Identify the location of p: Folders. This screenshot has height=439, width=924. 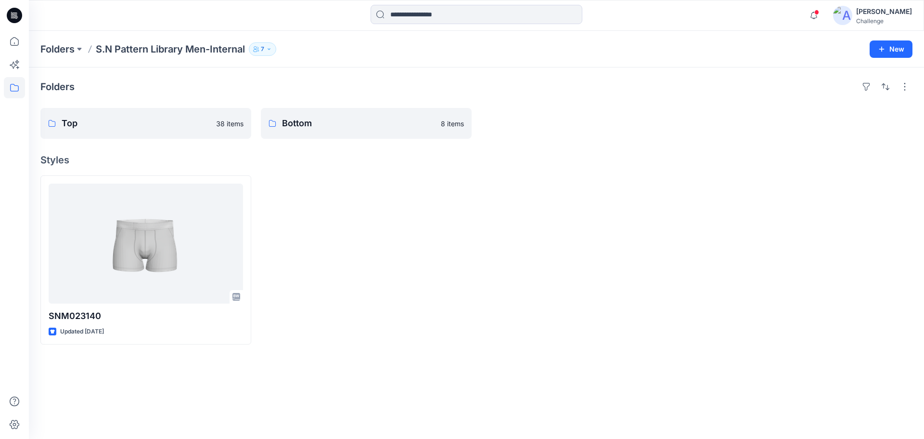
(57, 49).